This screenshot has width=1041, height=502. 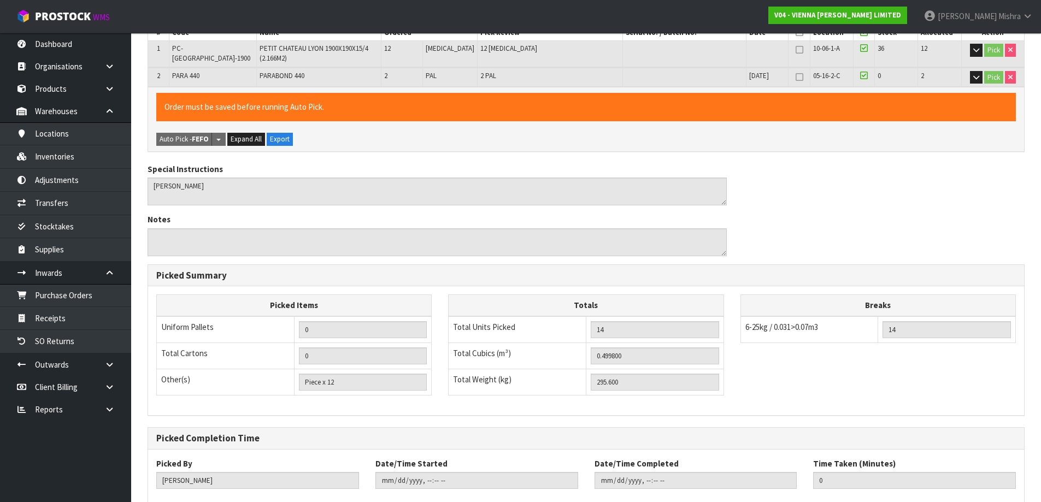 What do you see at coordinates (185, 169) in the screenshot?
I see `label: Special Instructions` at bounding box center [185, 169].